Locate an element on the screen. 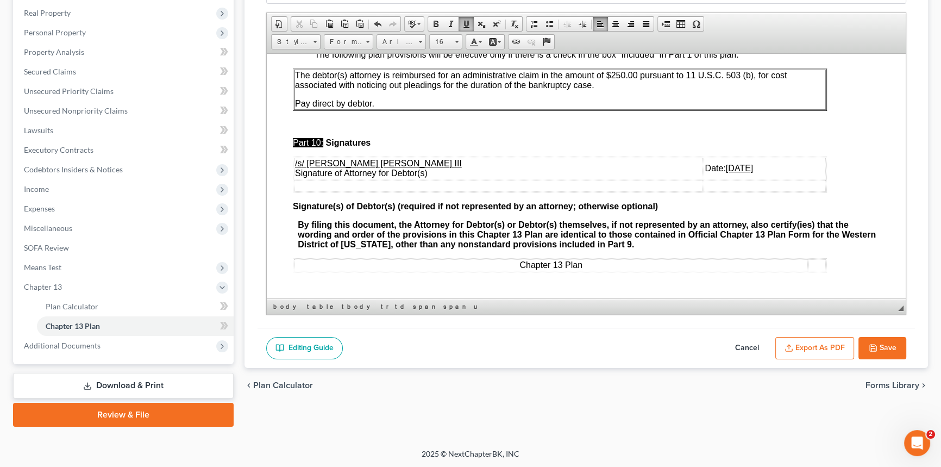 The image size is (941, 467). i: chevron_left is located at coordinates (249, 385).